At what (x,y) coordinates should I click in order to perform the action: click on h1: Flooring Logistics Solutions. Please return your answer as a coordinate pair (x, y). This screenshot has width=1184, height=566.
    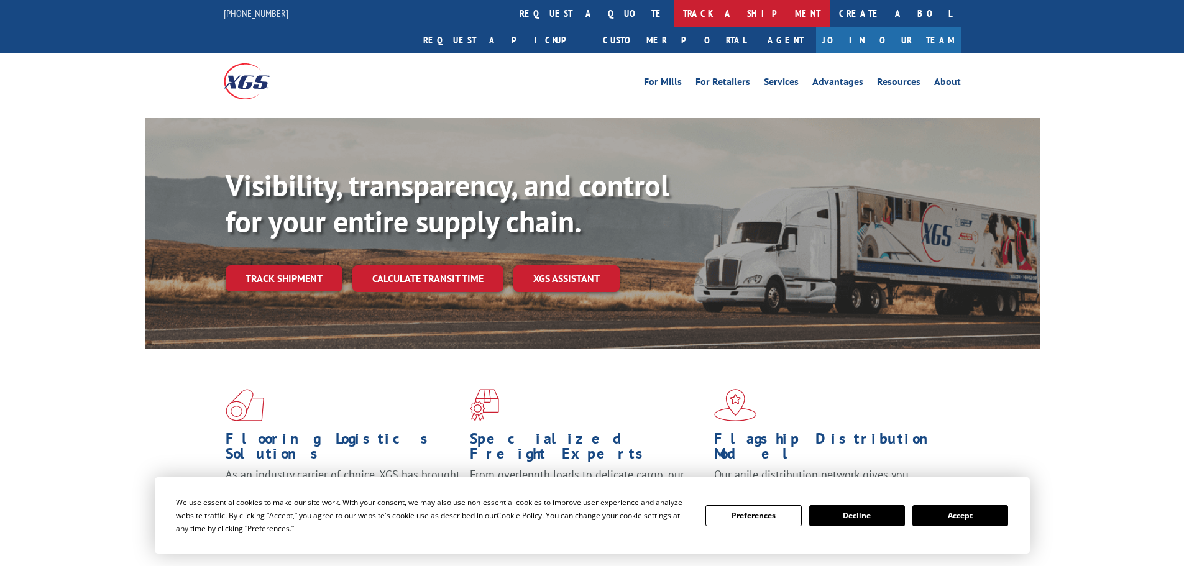
    Looking at the image, I should click on (343, 449).